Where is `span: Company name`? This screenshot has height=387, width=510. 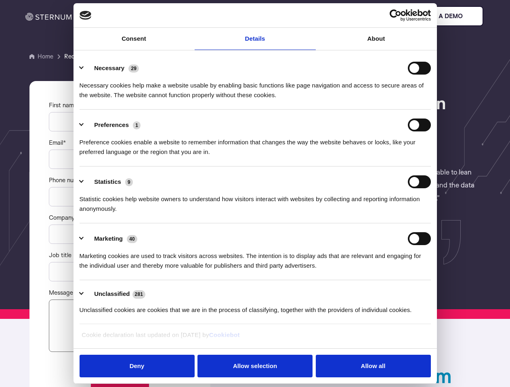
span: Company name is located at coordinates (69, 218).